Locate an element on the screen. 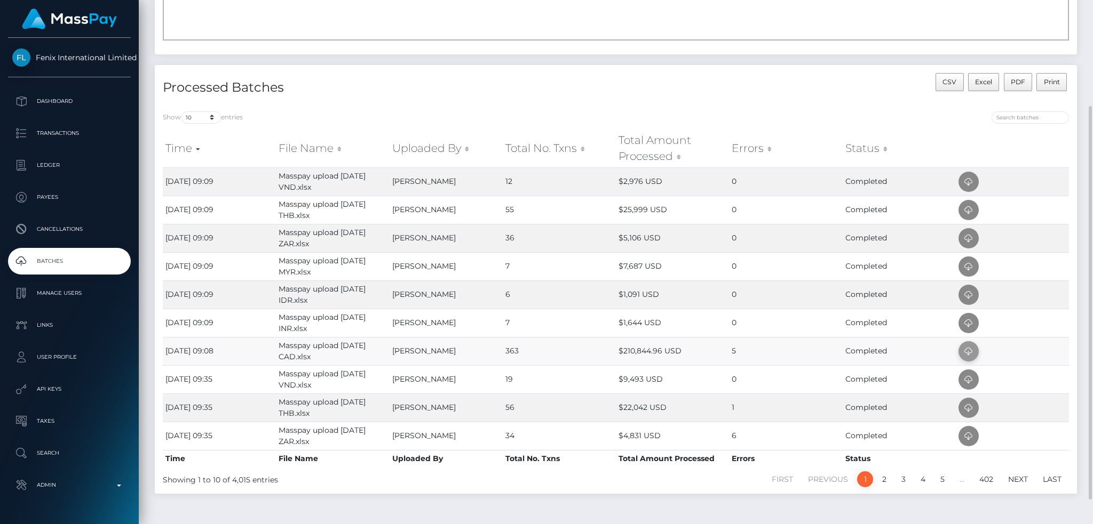 This screenshot has height=524, width=1093. img: MassPay Logo is located at coordinates (69, 19).